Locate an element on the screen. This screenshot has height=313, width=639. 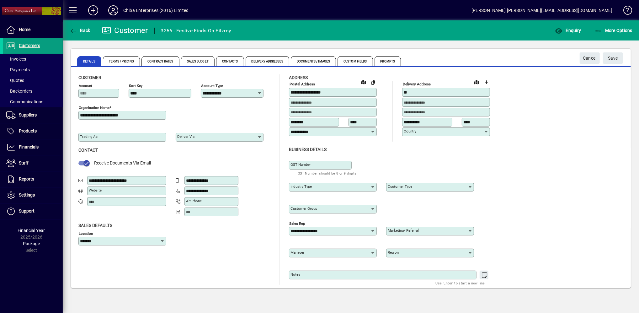
mat-label: GST Number is located at coordinates (301, 164).